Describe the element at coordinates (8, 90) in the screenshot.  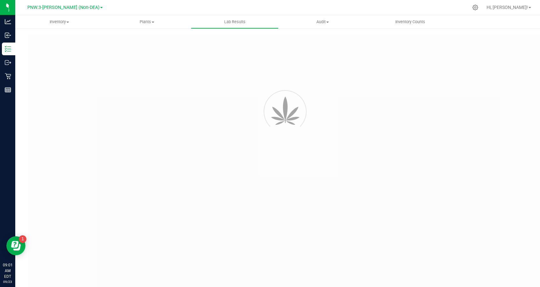
I see `inline-svg: Reports` at that location.